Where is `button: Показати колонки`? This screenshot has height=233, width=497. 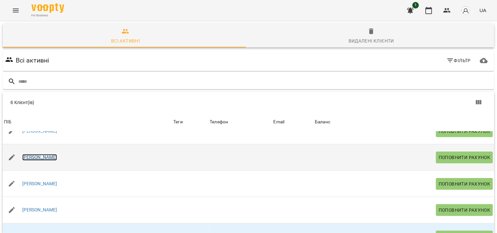
button: Показати колонки is located at coordinates (479, 103).